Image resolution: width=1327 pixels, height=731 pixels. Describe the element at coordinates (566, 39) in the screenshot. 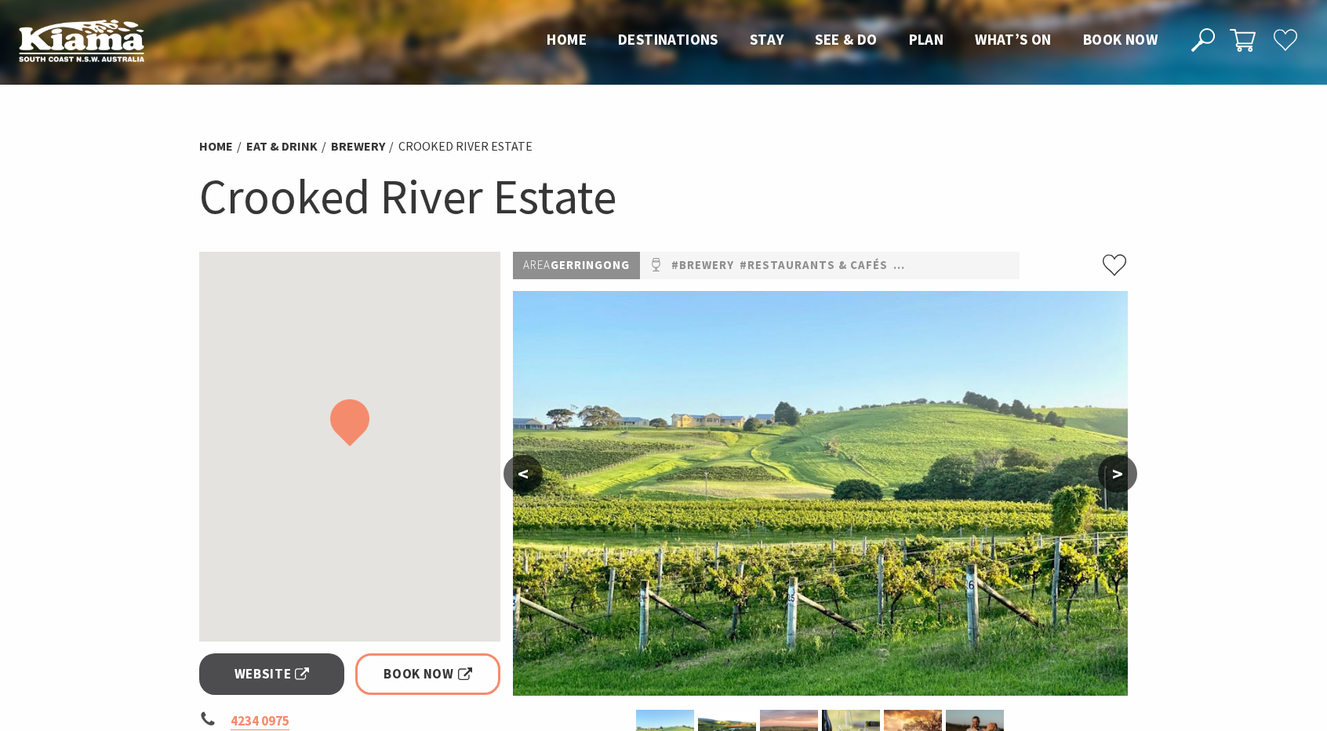

I see `span: Home` at that location.